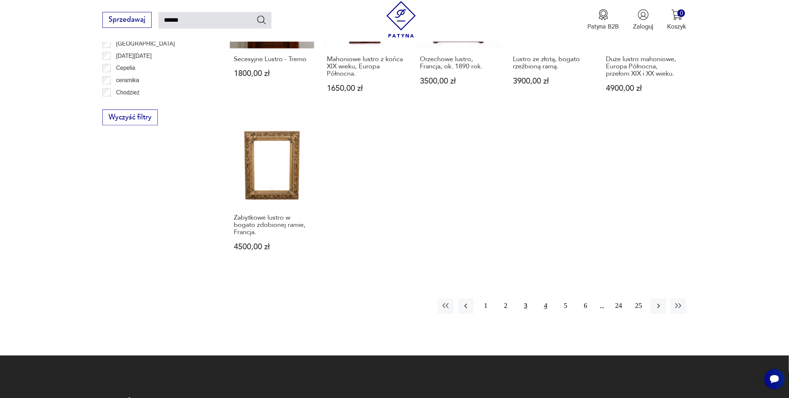 Image resolution: width=789 pixels, height=398 pixels. What do you see at coordinates (458, 81) in the screenshot?
I see `p: 3500,00 zł` at bounding box center [458, 81].